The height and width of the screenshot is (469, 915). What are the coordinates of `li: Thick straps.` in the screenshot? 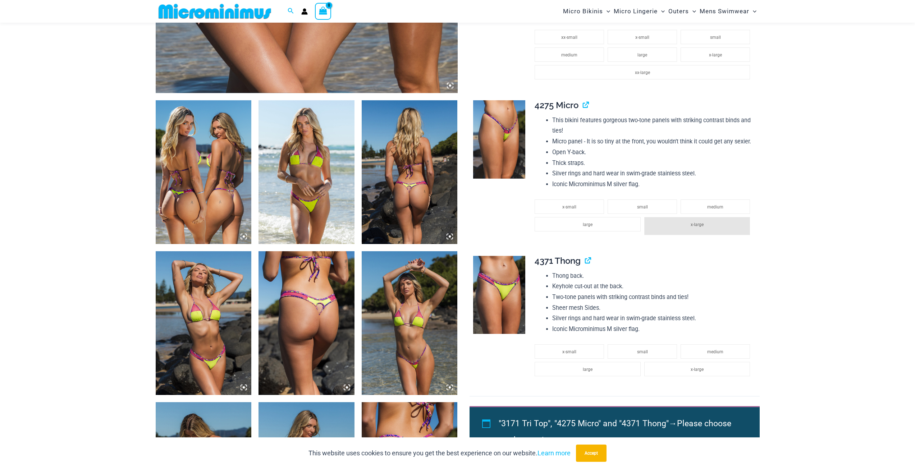 It's located at (653, 163).